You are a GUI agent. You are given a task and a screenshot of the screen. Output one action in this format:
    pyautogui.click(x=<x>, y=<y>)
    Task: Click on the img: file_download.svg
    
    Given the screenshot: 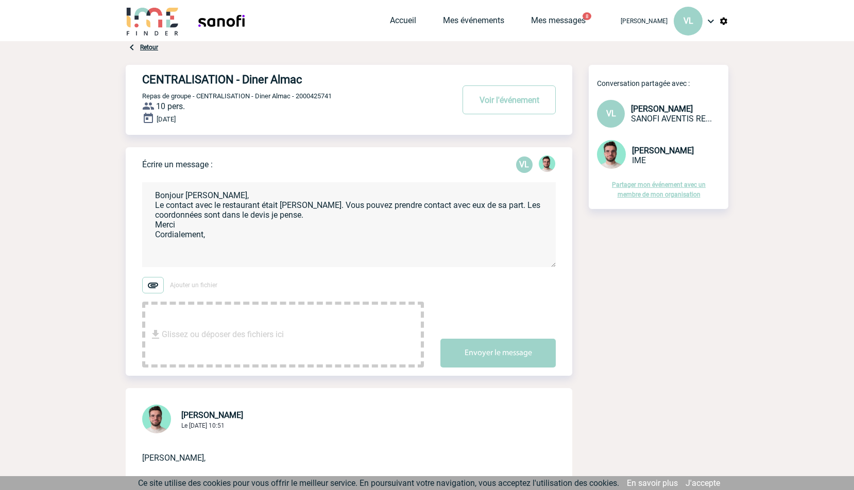 What is the action you would take?
    pyautogui.click(x=155, y=335)
    